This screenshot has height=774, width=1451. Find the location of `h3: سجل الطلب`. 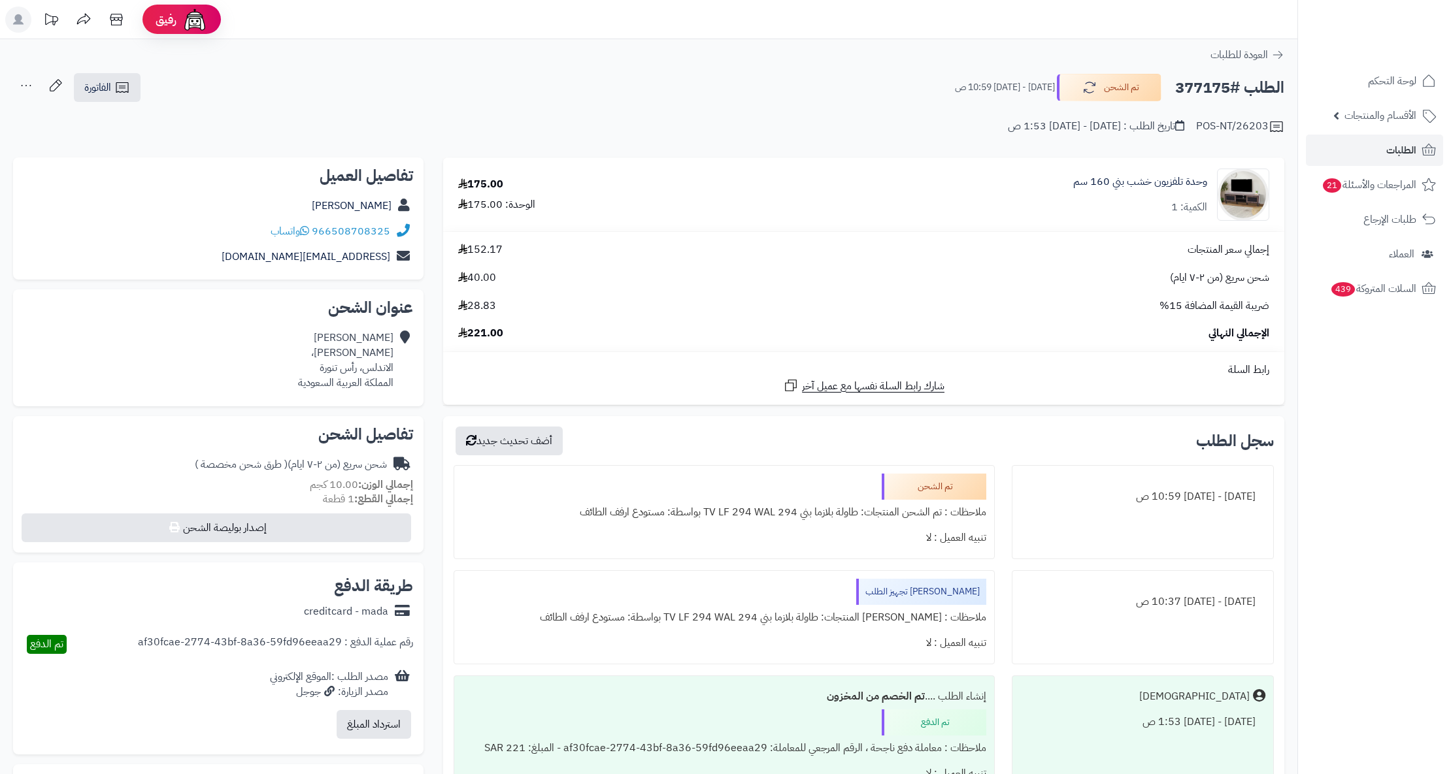

h3: سجل الطلب is located at coordinates (1234, 441).